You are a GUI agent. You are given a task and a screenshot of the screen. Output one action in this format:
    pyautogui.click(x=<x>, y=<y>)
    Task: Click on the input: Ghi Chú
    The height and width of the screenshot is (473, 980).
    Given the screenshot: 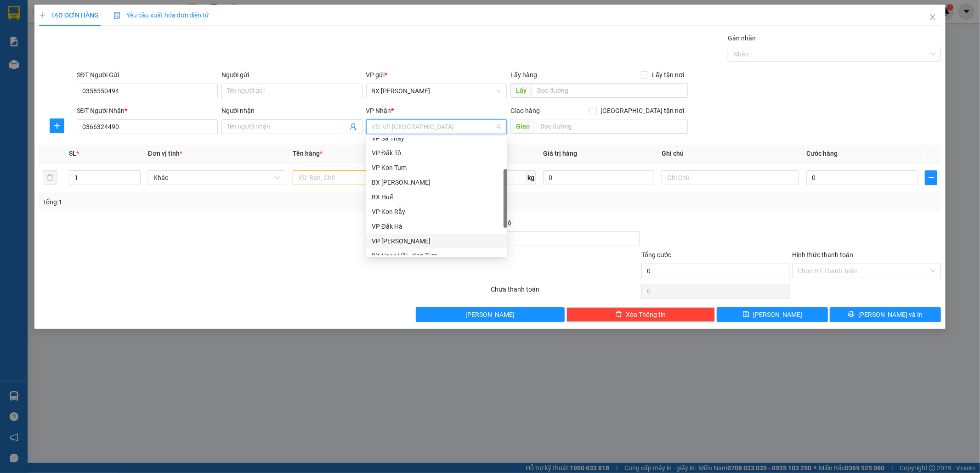 What is the action you would take?
    pyautogui.click(x=730, y=178)
    